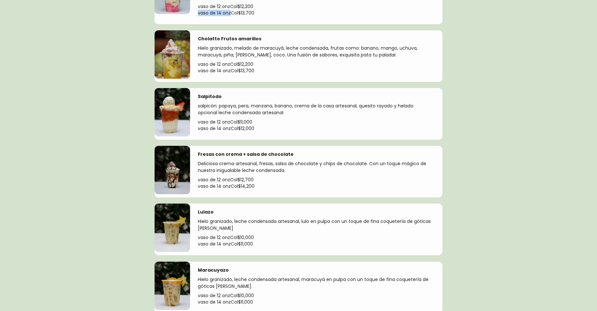  What do you see at coordinates (316, 180) in the screenshot?
I see `p: vaso de 12 onz Col$ 12,700` at bounding box center [316, 180].